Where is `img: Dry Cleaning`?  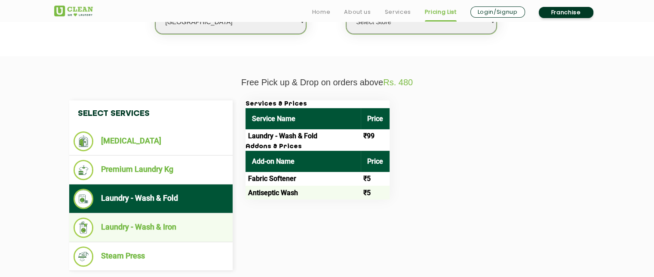
img: Dry Cleaning is located at coordinates (83, 141).